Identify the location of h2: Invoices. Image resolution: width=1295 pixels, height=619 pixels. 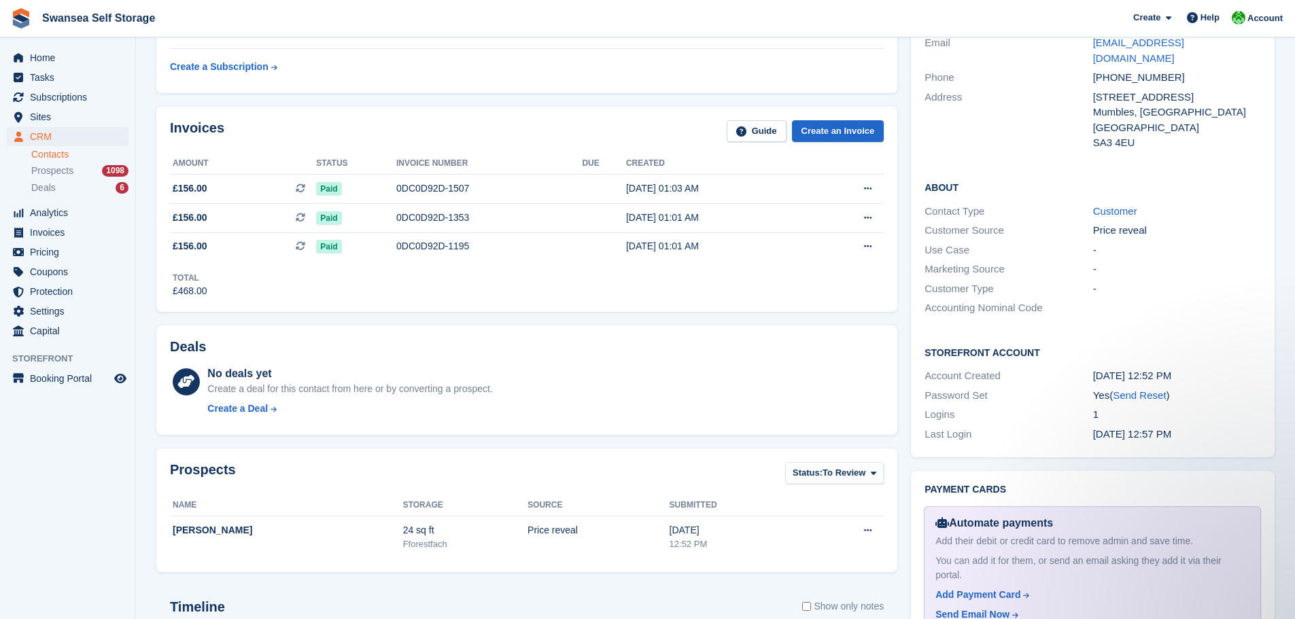
(197, 131).